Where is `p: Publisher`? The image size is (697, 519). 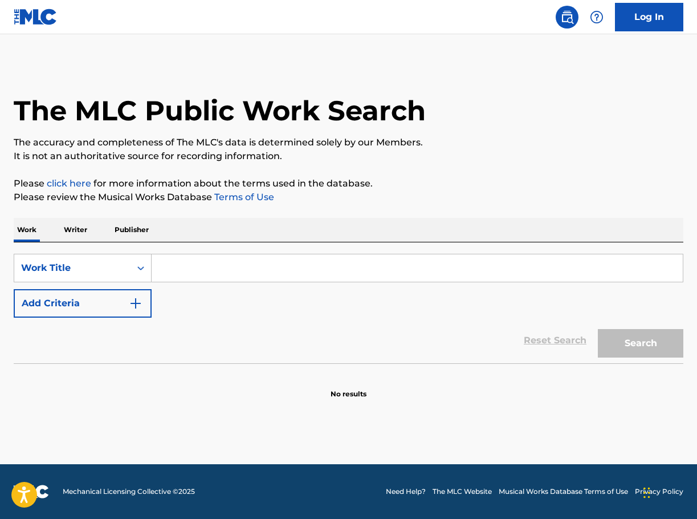 p: Publisher is located at coordinates (132, 230).